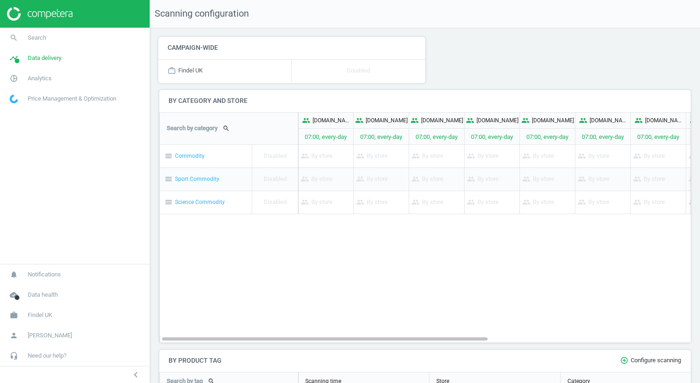  Describe the element at coordinates (199, 14) in the screenshot. I see `span: Scanning configuration` at that location.